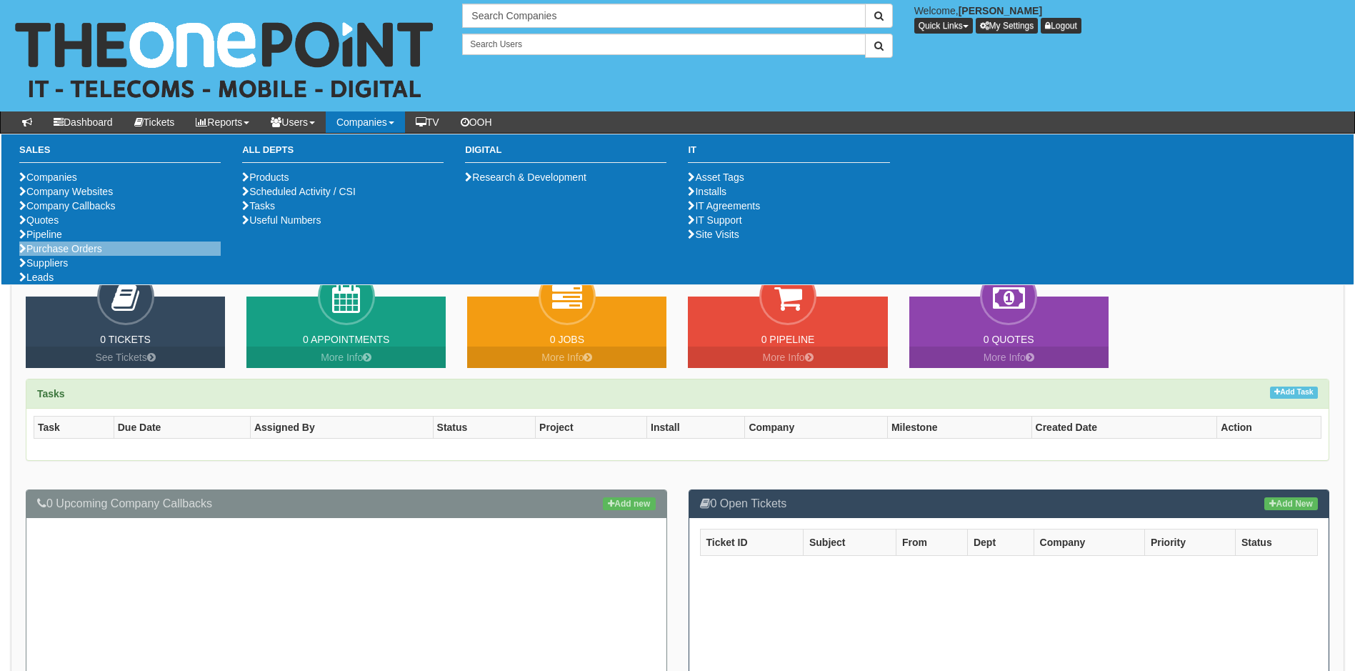  What do you see at coordinates (724, 206) in the screenshot?
I see `a: IT Agreements` at bounding box center [724, 206].